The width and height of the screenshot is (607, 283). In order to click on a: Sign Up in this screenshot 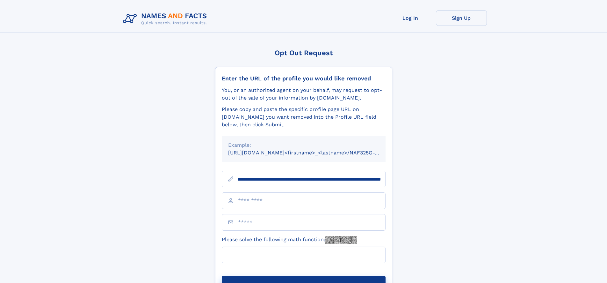, I will do `click(462, 18)`.